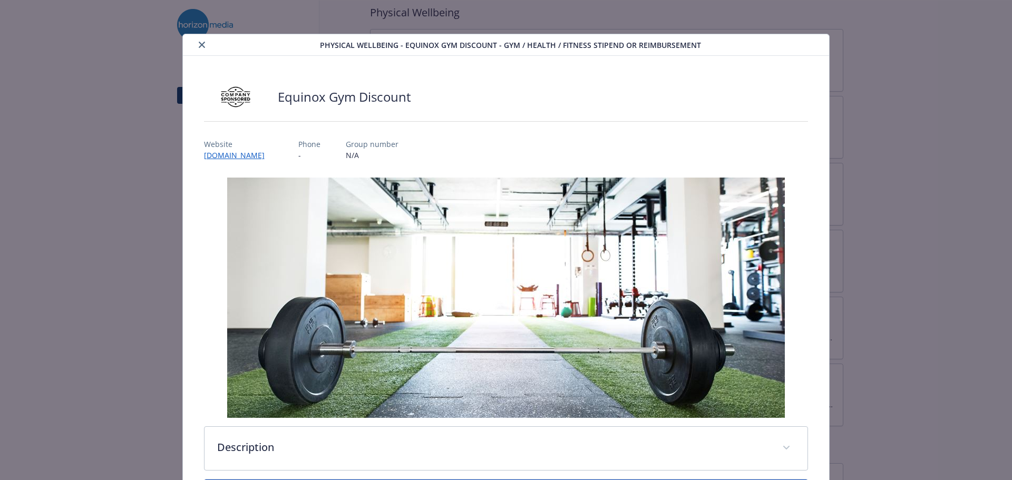  Describe the element at coordinates (510, 45) in the screenshot. I see `span: Physical Wellbeing - Equinox Gym Discount - Gym / Health / Fitness Stipend or reimbursement` at that location.